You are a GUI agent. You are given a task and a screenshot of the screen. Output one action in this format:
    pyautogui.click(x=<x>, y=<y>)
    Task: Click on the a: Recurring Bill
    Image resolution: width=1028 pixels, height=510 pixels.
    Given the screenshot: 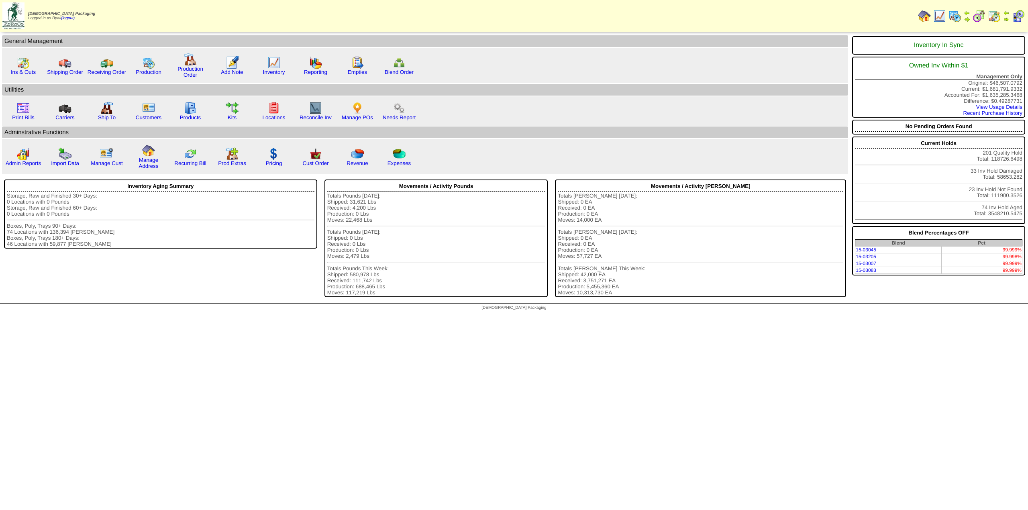 What is the action you would take?
    pyautogui.click(x=190, y=163)
    